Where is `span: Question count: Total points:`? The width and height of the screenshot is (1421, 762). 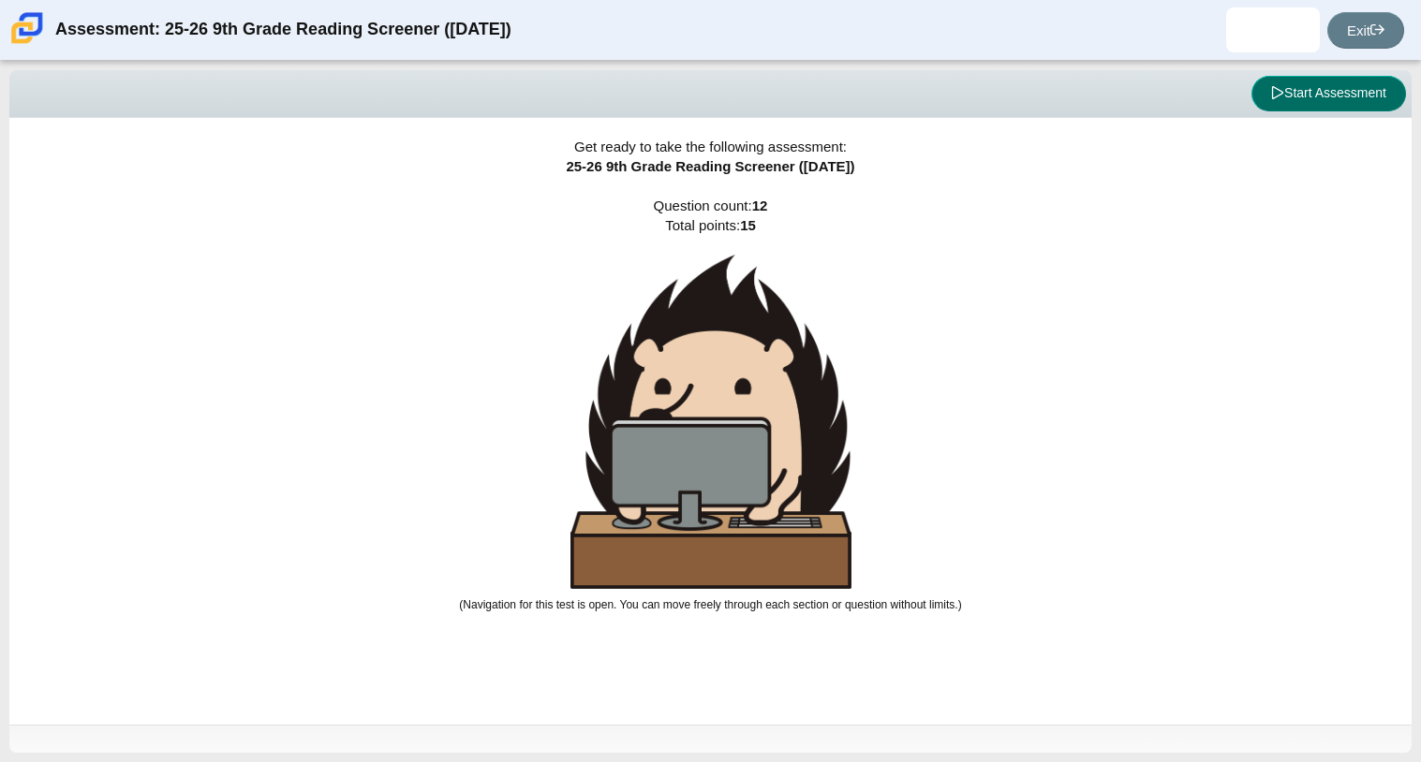
span: Question count: Total points: is located at coordinates (710, 405).